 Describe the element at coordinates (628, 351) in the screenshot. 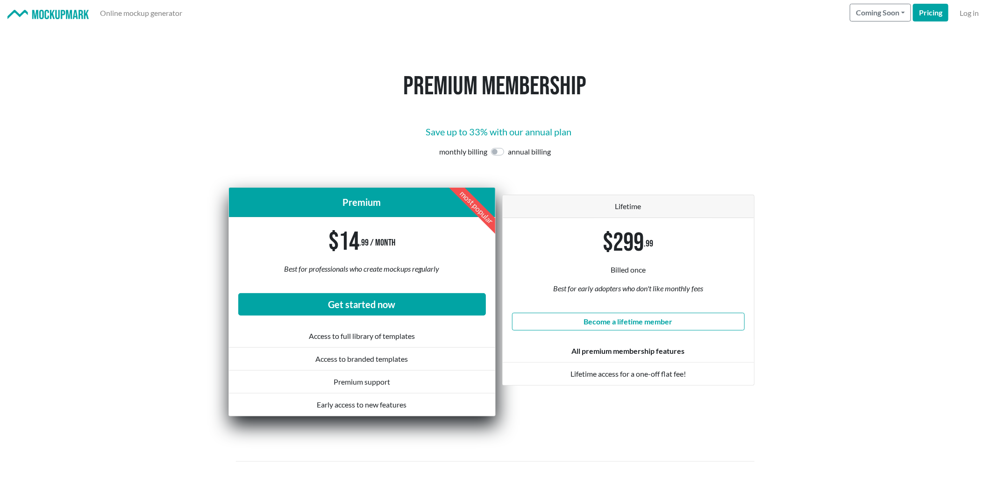

I see `strong: All premium membership features` at that location.